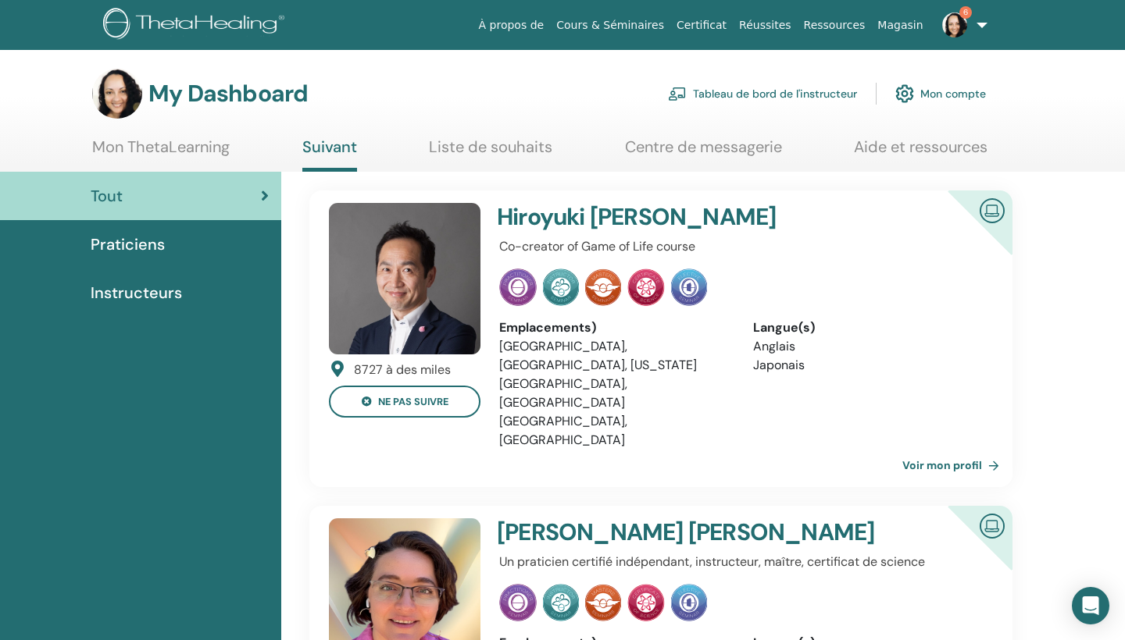 Image resolution: width=1125 pixels, height=640 pixels. What do you see at coordinates (106, 196) in the screenshot?
I see `span: Tout` at bounding box center [106, 196].